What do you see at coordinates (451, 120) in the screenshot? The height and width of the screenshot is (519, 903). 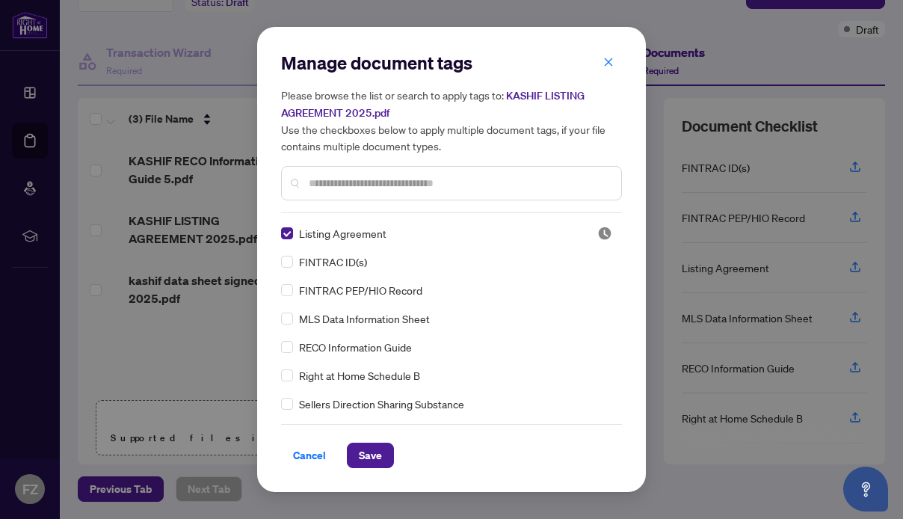 I see `h5: Please browse the list or search to apply tags to: Use the checkboxes below to apply multiple doc...` at bounding box center [451, 120].